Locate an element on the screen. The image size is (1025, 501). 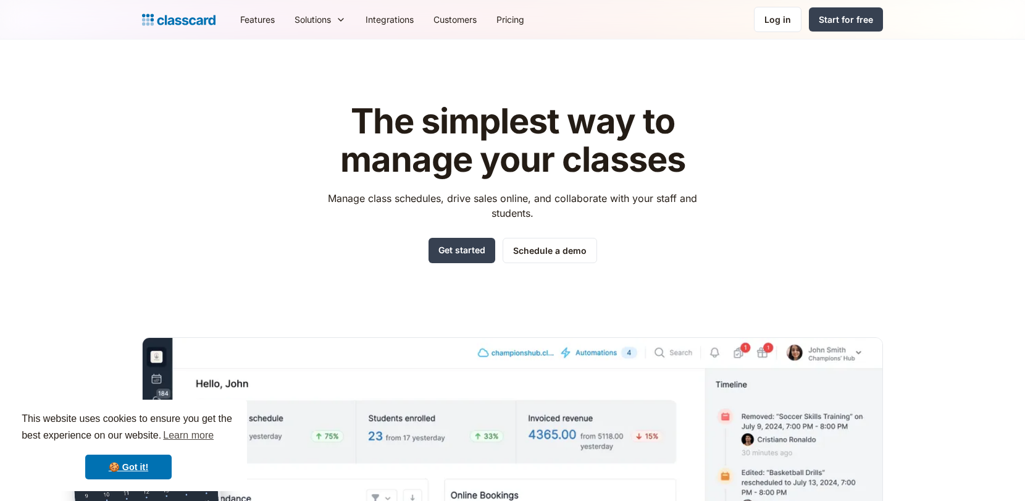
a: Pricing is located at coordinates (510, 19).